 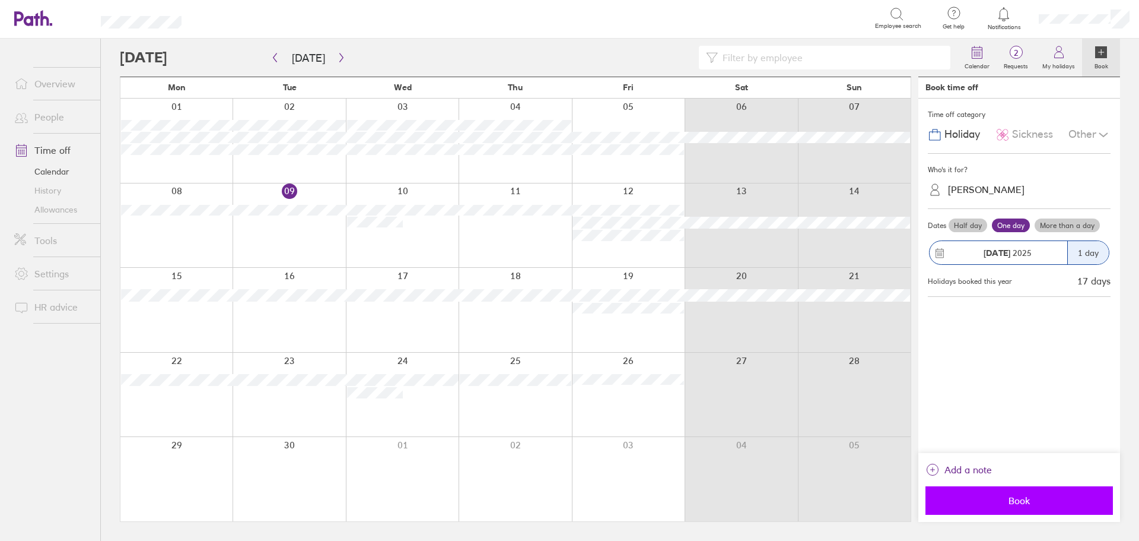 I want to click on span: Get help, so click(x=953, y=27).